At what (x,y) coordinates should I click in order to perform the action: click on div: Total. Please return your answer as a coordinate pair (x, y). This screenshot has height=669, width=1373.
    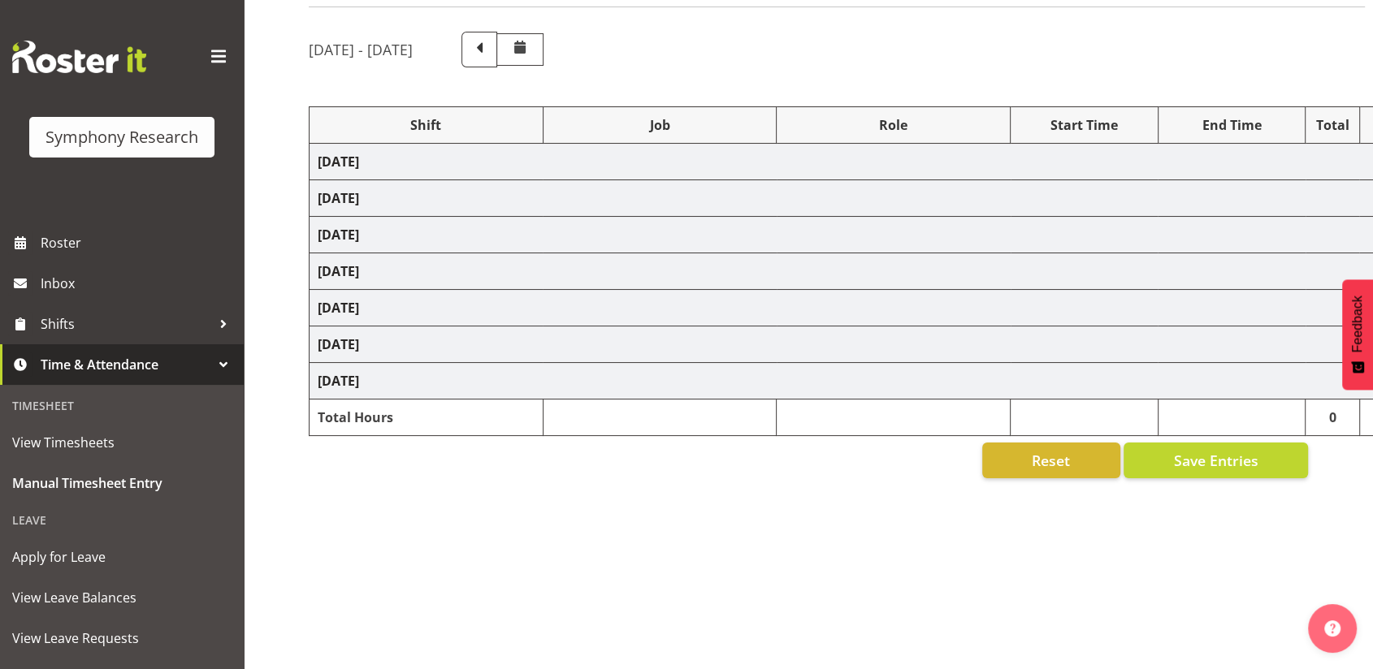
    Looking at the image, I should click on (1332, 125).